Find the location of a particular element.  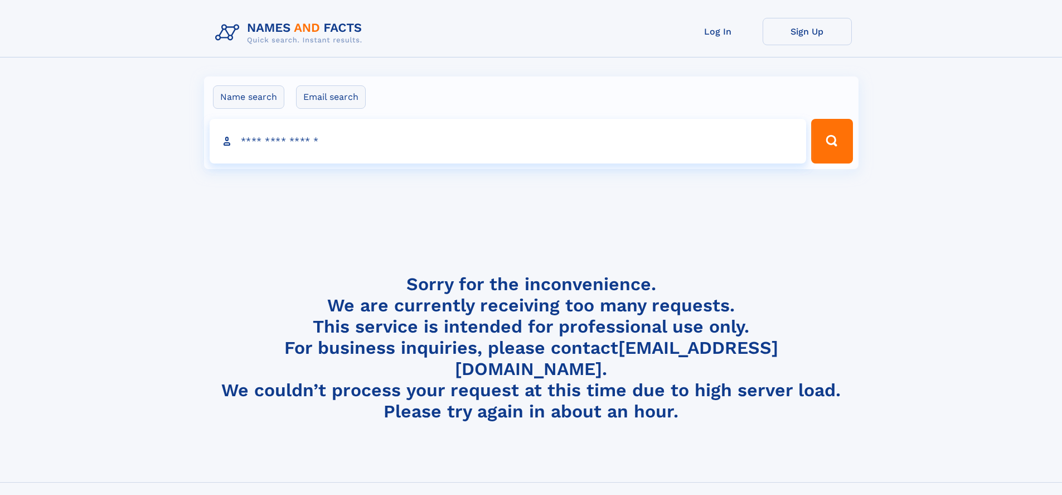

h4: Sorry for the inconvenience. We are currently receiving too many requests. This service is intend... is located at coordinates (531, 347).